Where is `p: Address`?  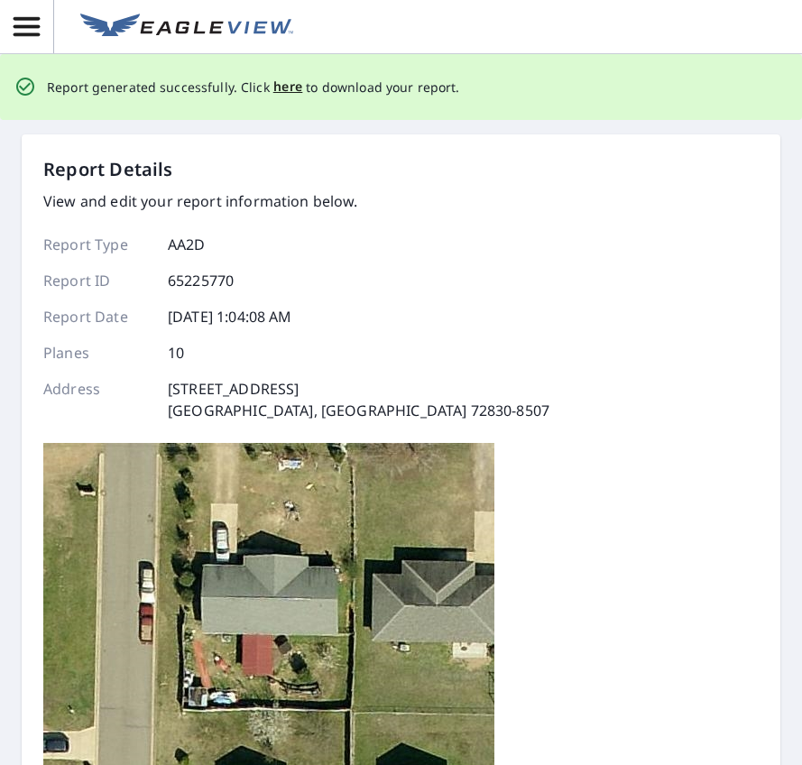 p: Address is located at coordinates (97, 399).